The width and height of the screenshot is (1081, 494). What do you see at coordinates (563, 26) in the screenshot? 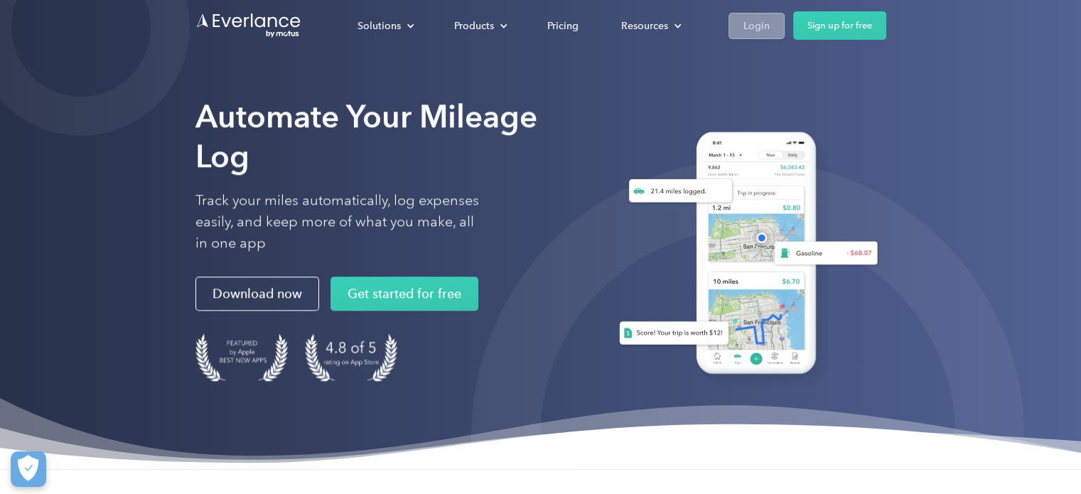
I see `div: Pricing` at bounding box center [563, 26].